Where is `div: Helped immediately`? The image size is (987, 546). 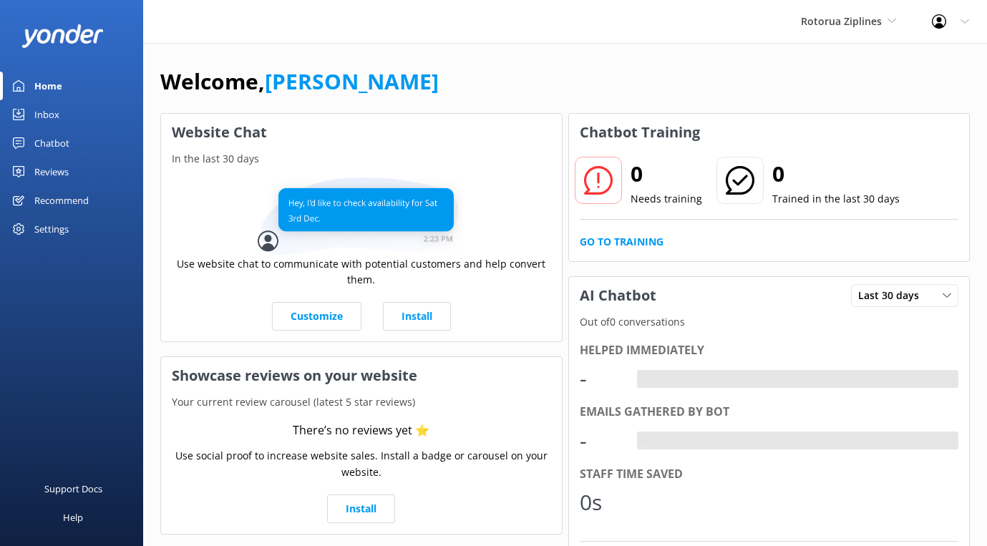 div: Helped immediately is located at coordinates (769, 351).